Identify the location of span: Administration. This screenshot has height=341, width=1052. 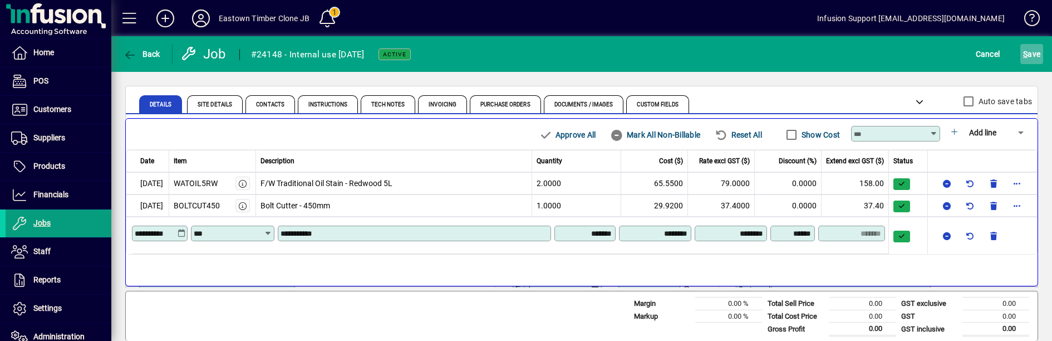
(59, 336).